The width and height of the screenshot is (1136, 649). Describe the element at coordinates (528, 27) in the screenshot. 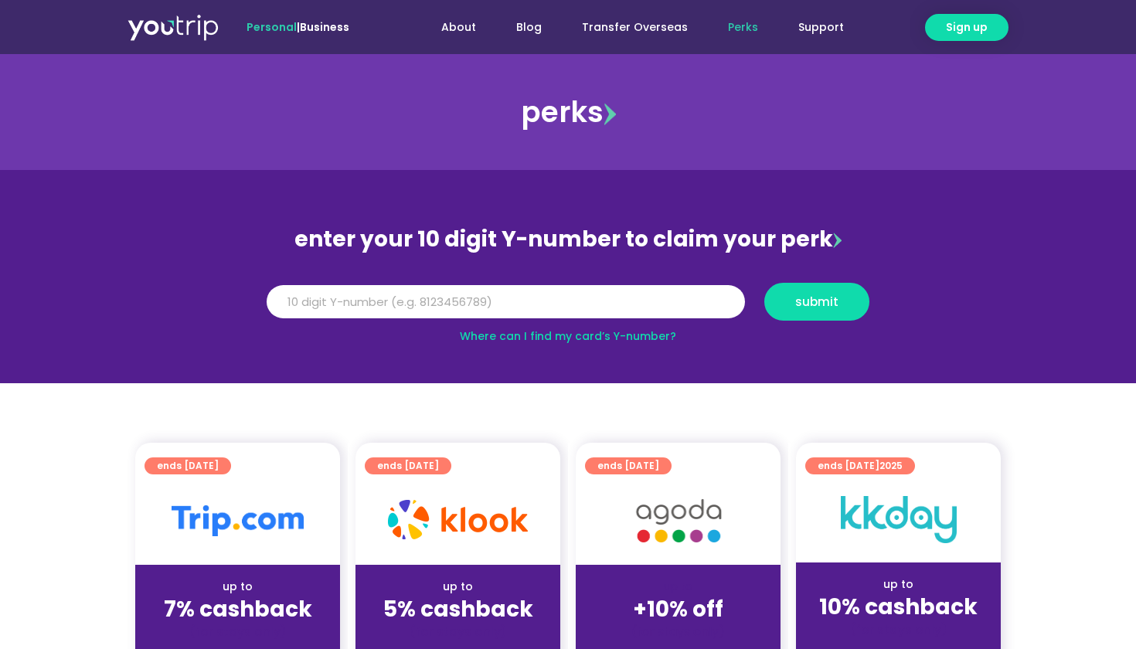

I see `a: Blog` at that location.